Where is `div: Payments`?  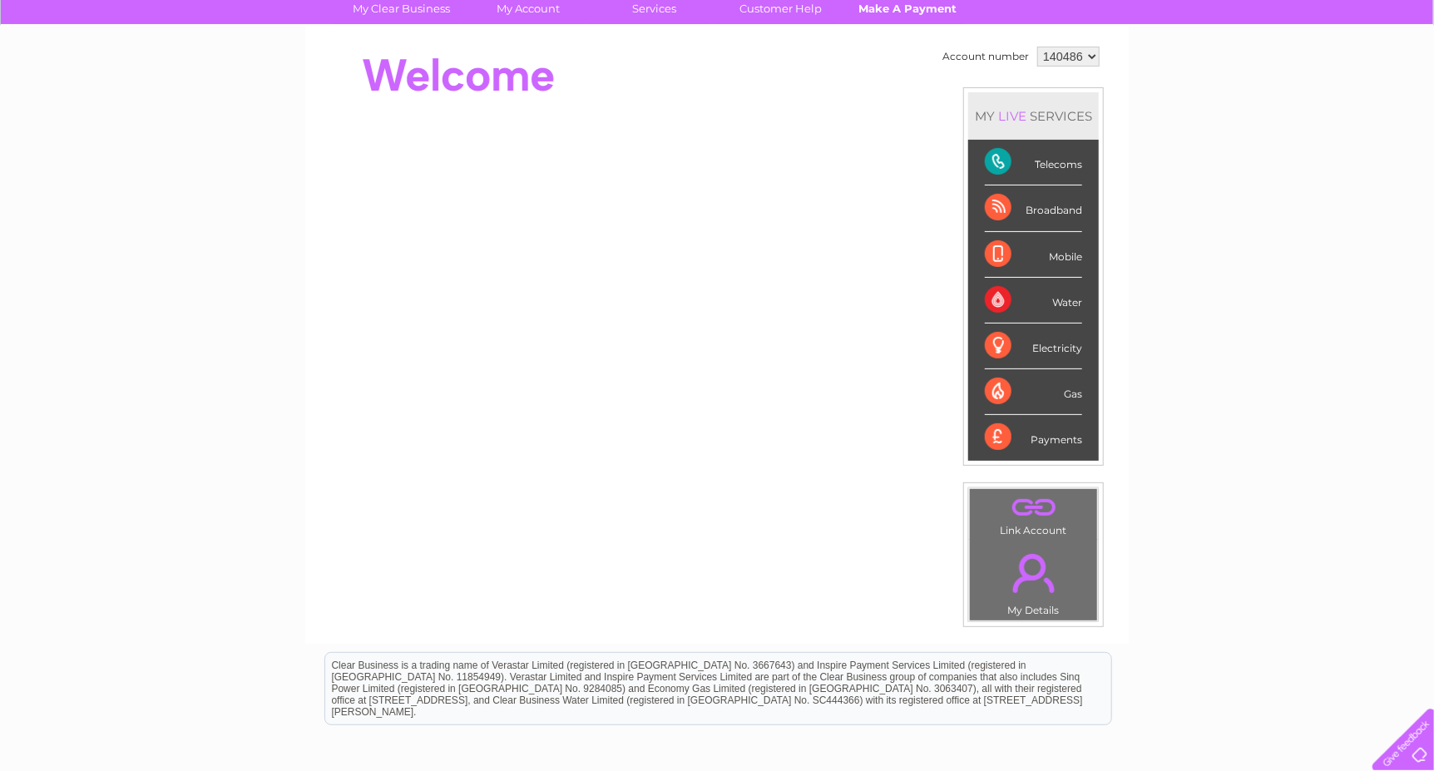
div: Payments is located at coordinates (1033, 438).